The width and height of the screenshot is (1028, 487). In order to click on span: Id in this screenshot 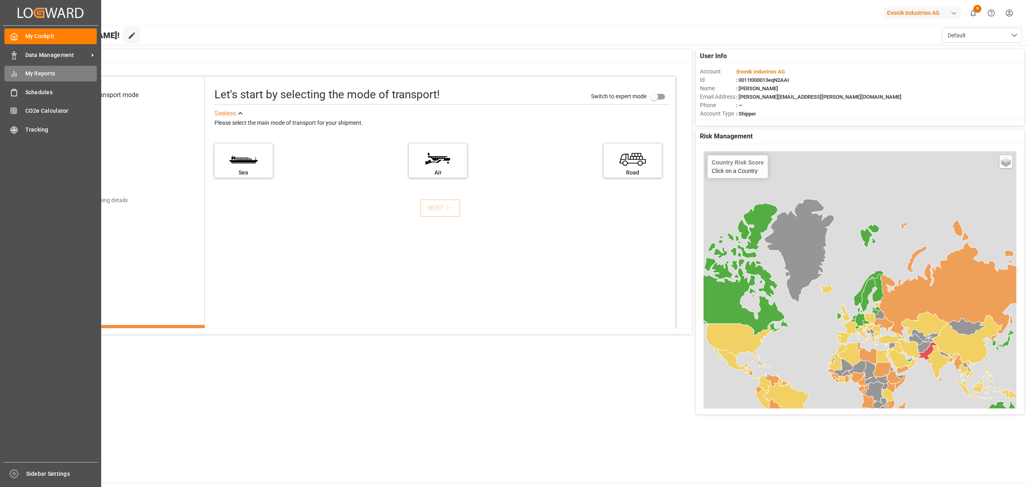, I will do `click(718, 80)`.